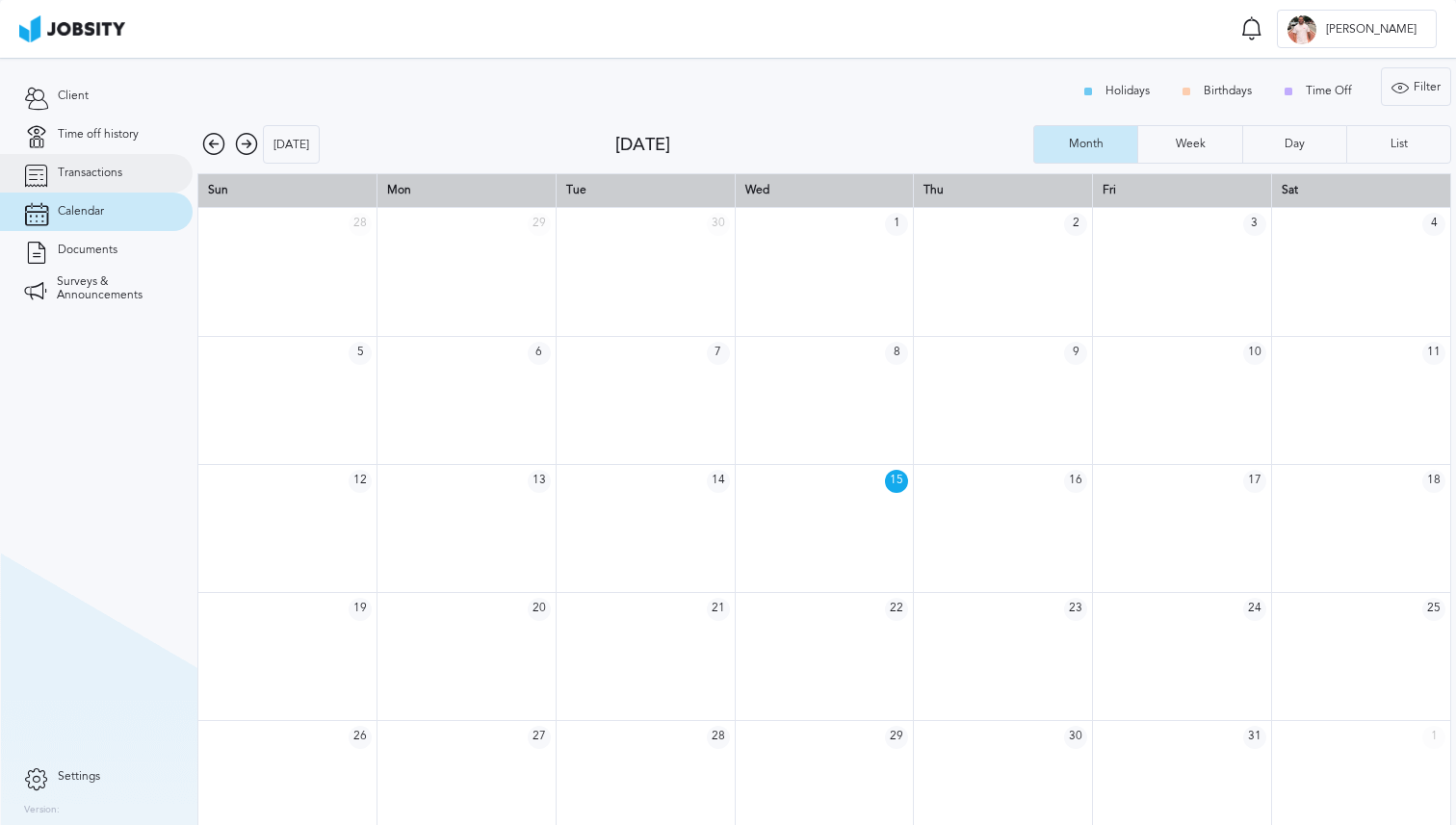 Image resolution: width=1456 pixels, height=825 pixels. What do you see at coordinates (1294, 144) in the screenshot?
I see `button: Day` at bounding box center [1294, 144].